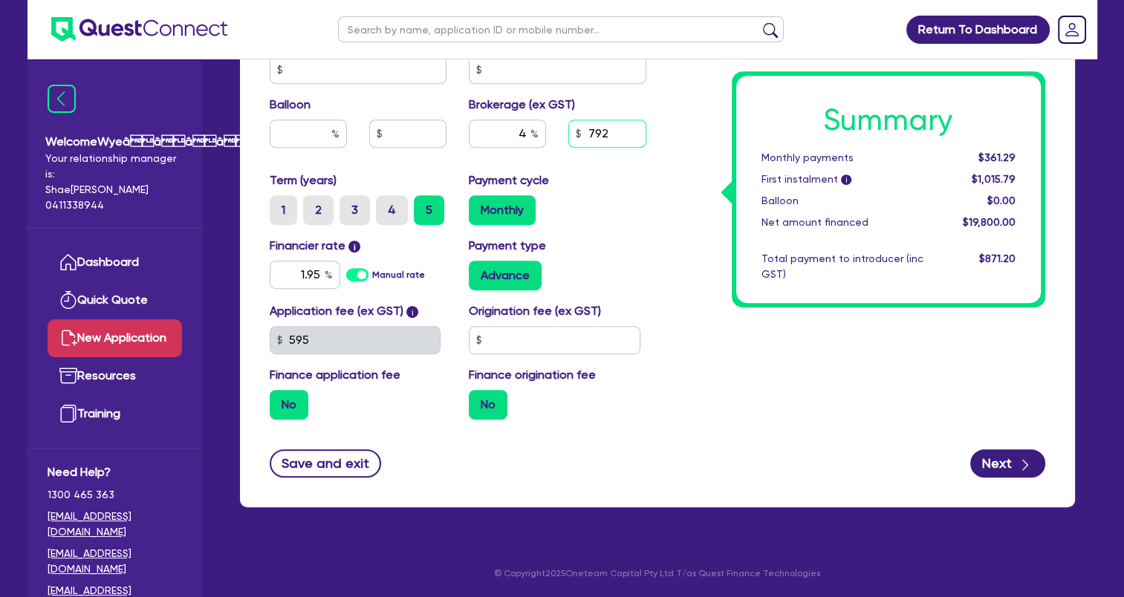  I want to click on div: Total payment to introducer (inc GST), so click(842, 267).